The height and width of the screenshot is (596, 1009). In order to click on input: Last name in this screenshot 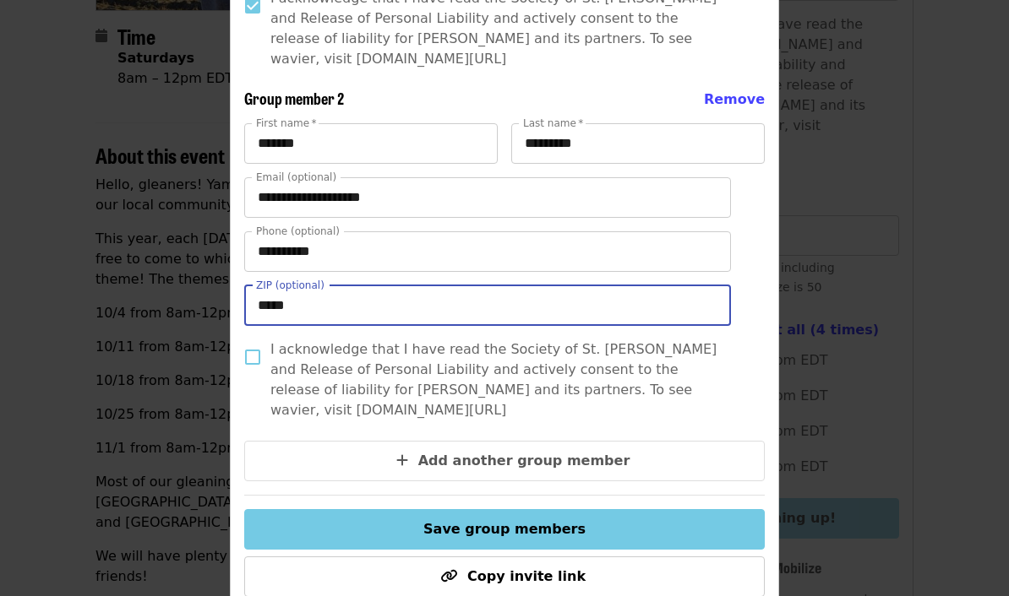, I will do `click(638, 144)`.